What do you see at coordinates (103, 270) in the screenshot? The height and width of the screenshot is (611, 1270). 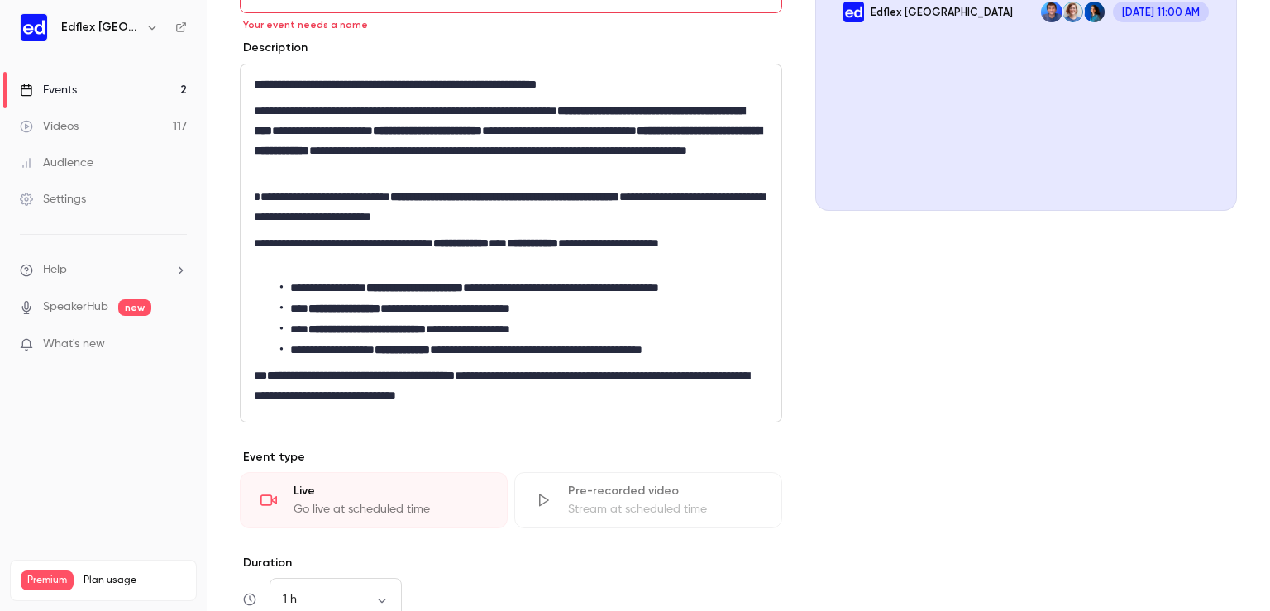 I see `li: help-dropdown-opener` at bounding box center [103, 270].